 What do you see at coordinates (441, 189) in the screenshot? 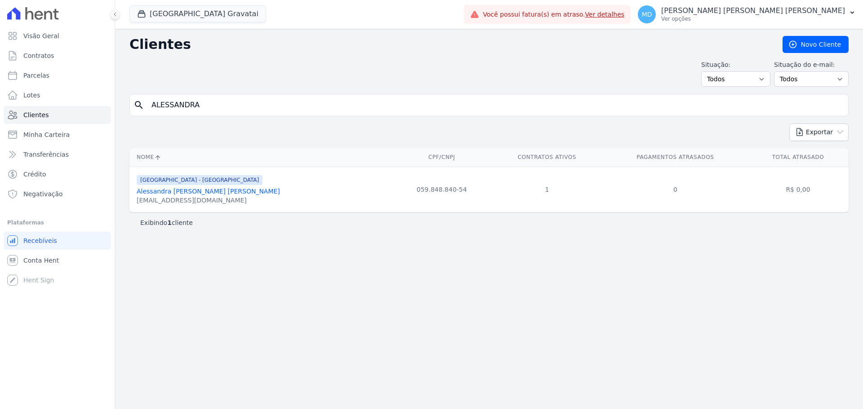
I see `td: 059.848.840-54` at bounding box center [441, 189].